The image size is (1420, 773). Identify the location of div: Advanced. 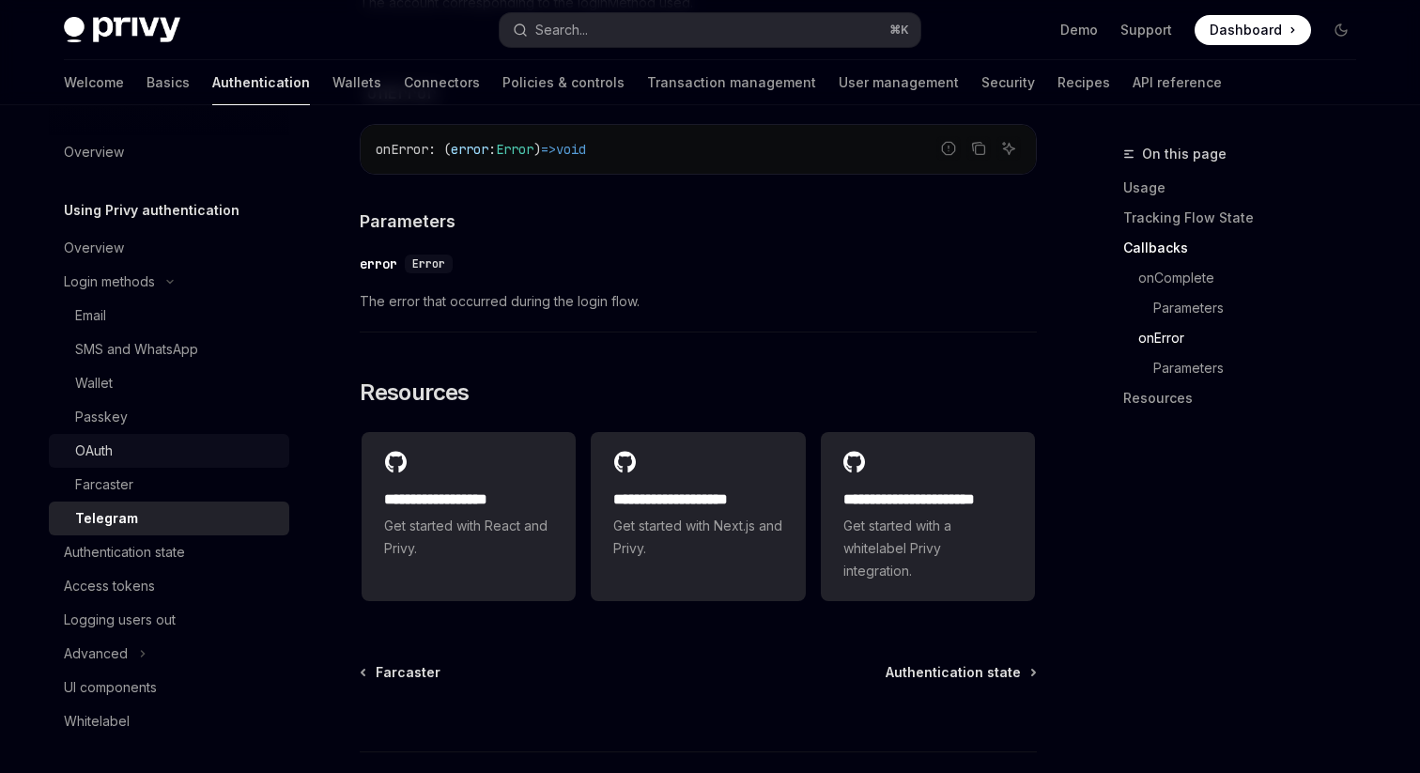
(96, 654).